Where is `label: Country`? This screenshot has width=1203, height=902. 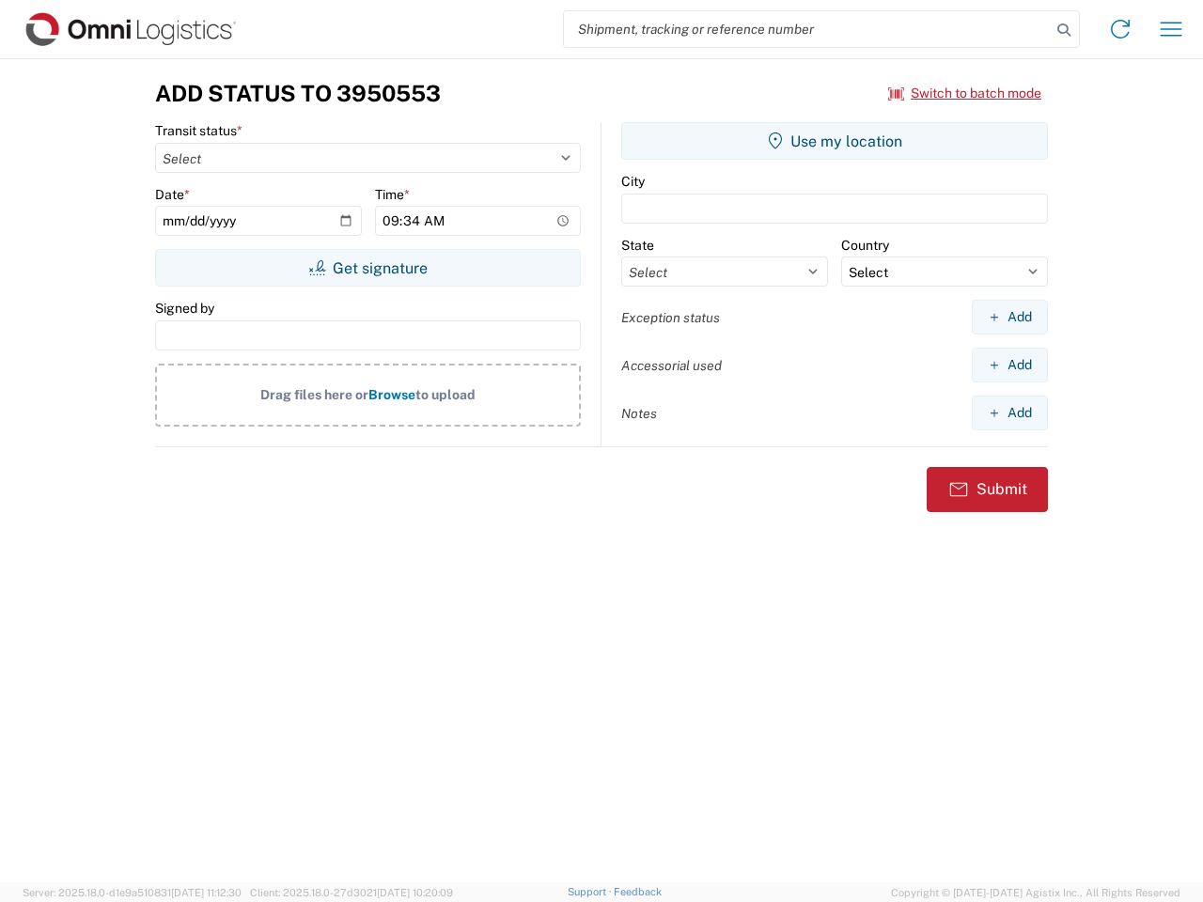 label: Country is located at coordinates (865, 245).